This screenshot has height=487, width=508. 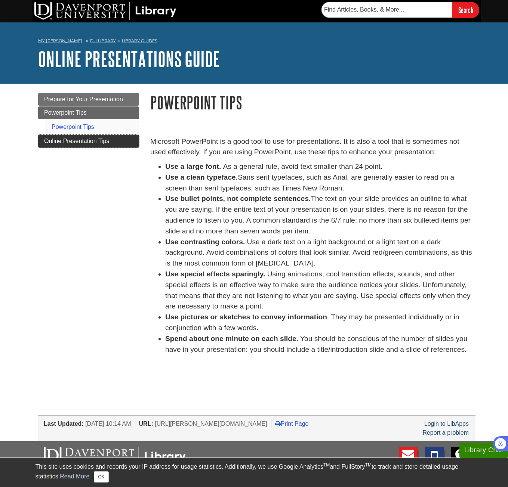 I want to click on a: DU Library, so click(x=103, y=41).